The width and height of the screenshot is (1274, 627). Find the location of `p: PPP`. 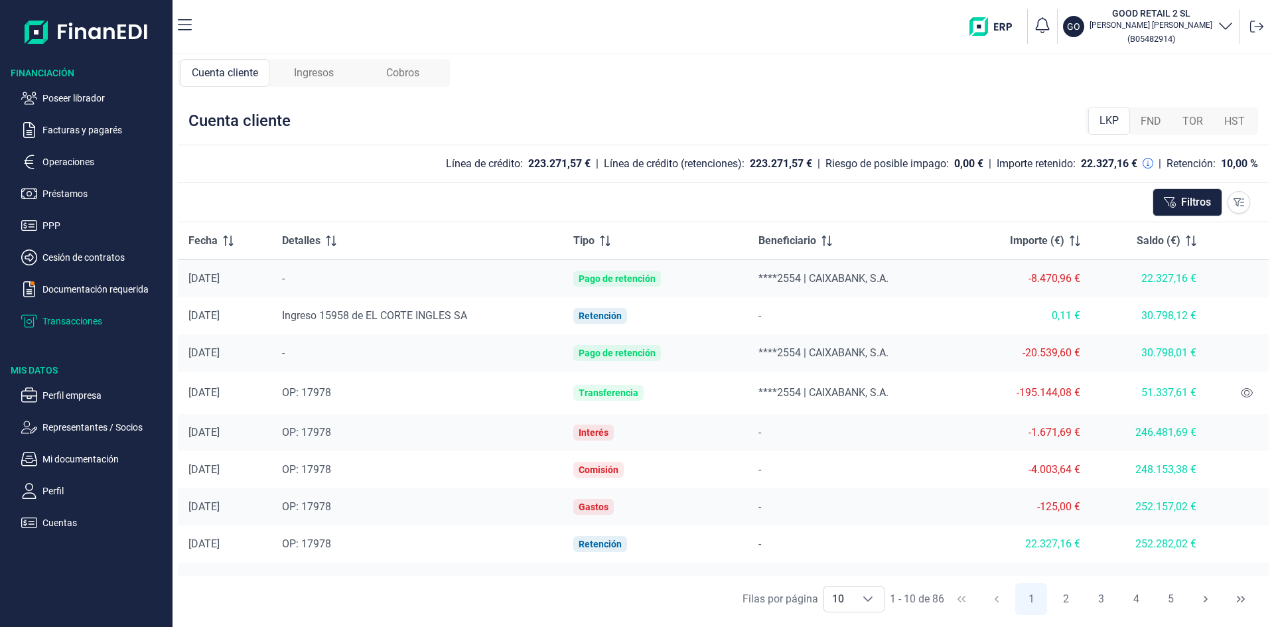

p: PPP is located at coordinates (105, 226).